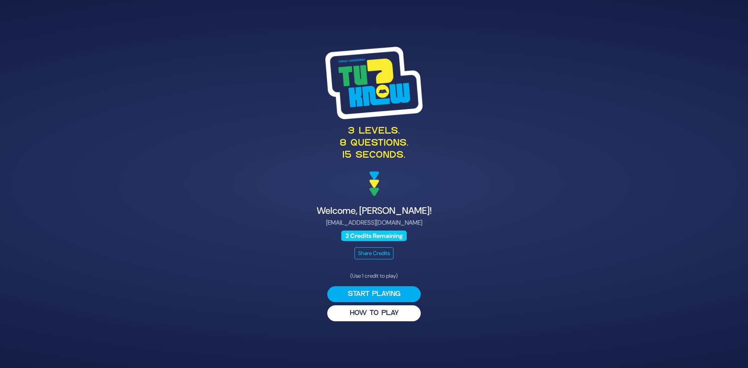 The height and width of the screenshot is (368, 748). I want to click on p: (Use 1 credit to play), so click(374, 276).